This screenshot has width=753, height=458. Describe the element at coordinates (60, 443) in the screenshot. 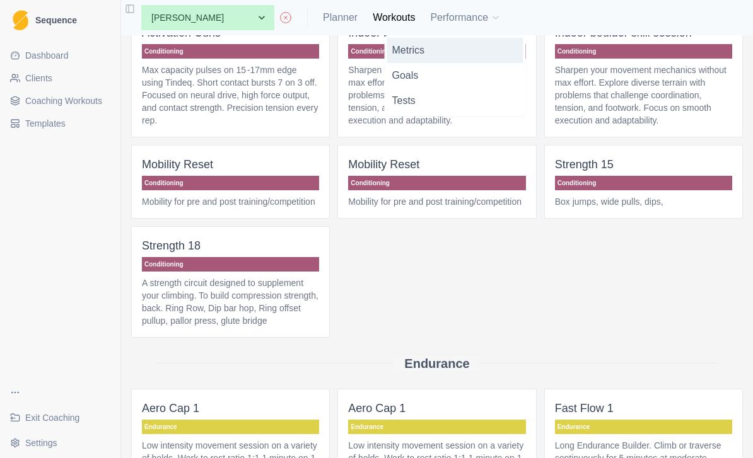

I see `button: Settings` at that location.